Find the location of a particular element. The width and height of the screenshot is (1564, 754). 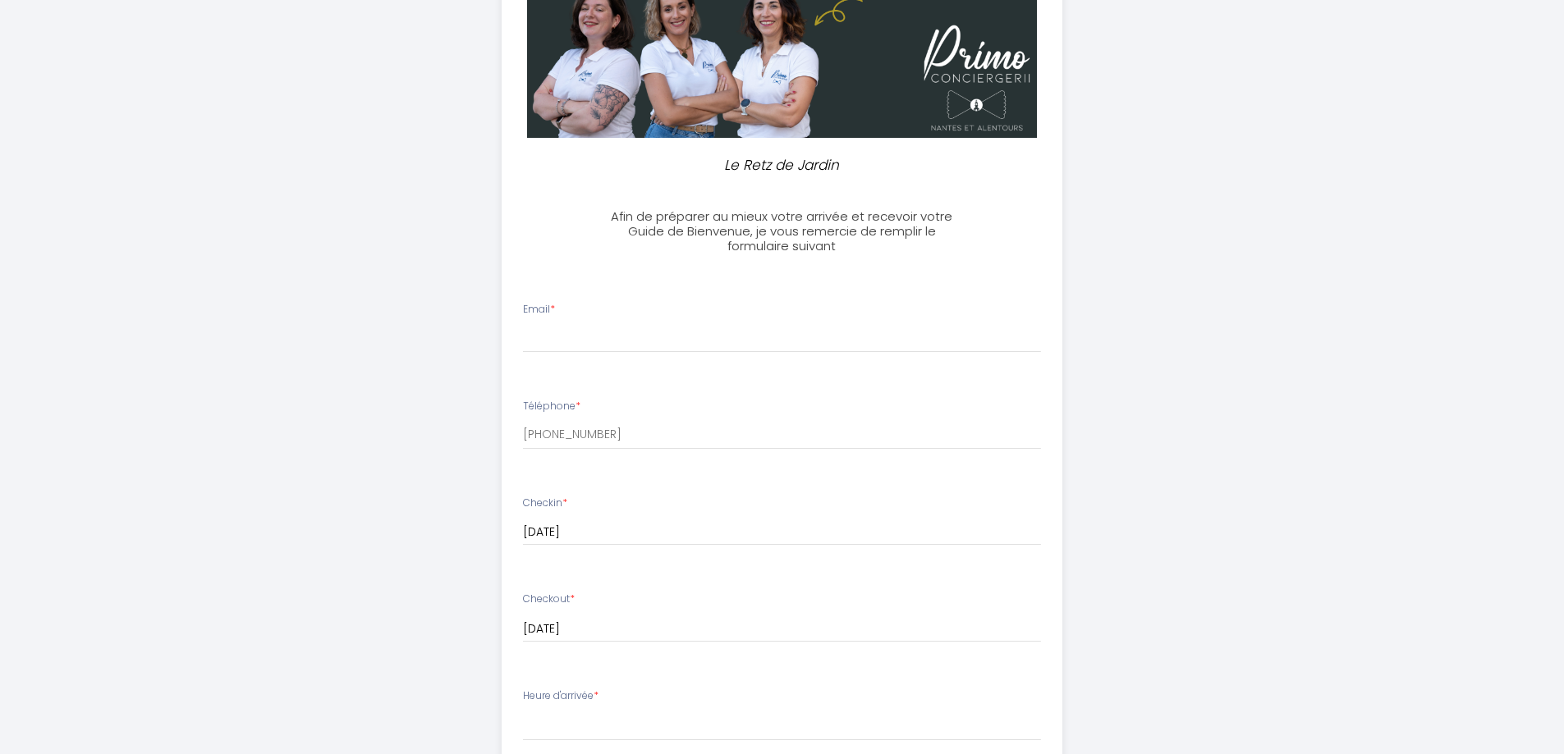

label: Heure d'arrivée is located at coordinates (561, 696).